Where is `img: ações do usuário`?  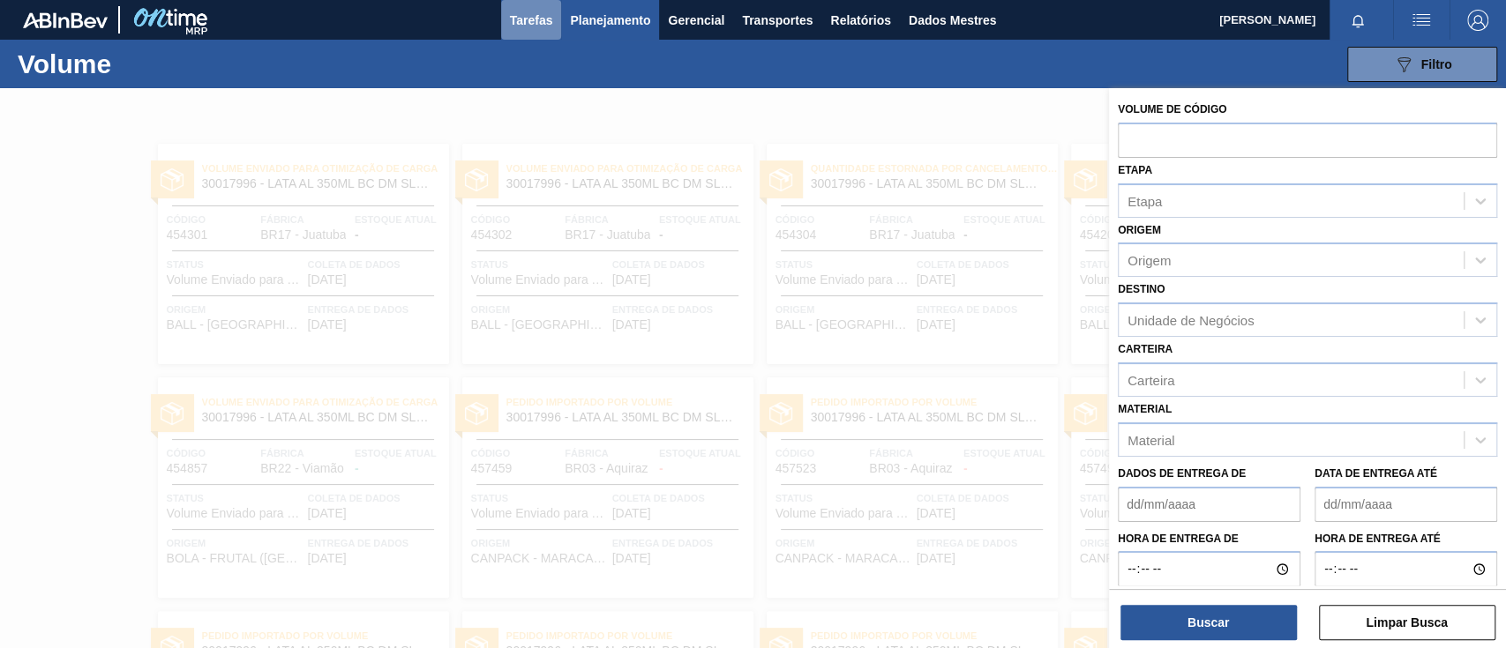
img: ações do usuário is located at coordinates (1421, 20).